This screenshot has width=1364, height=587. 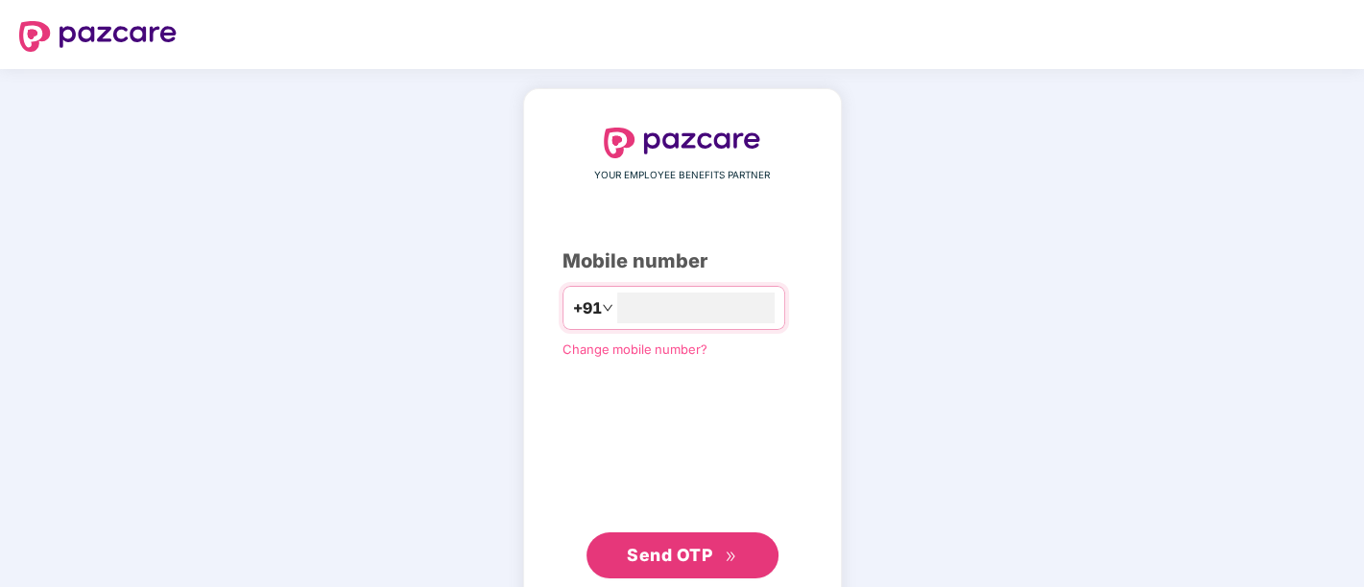 I want to click on span: double-right, so click(x=730, y=557).